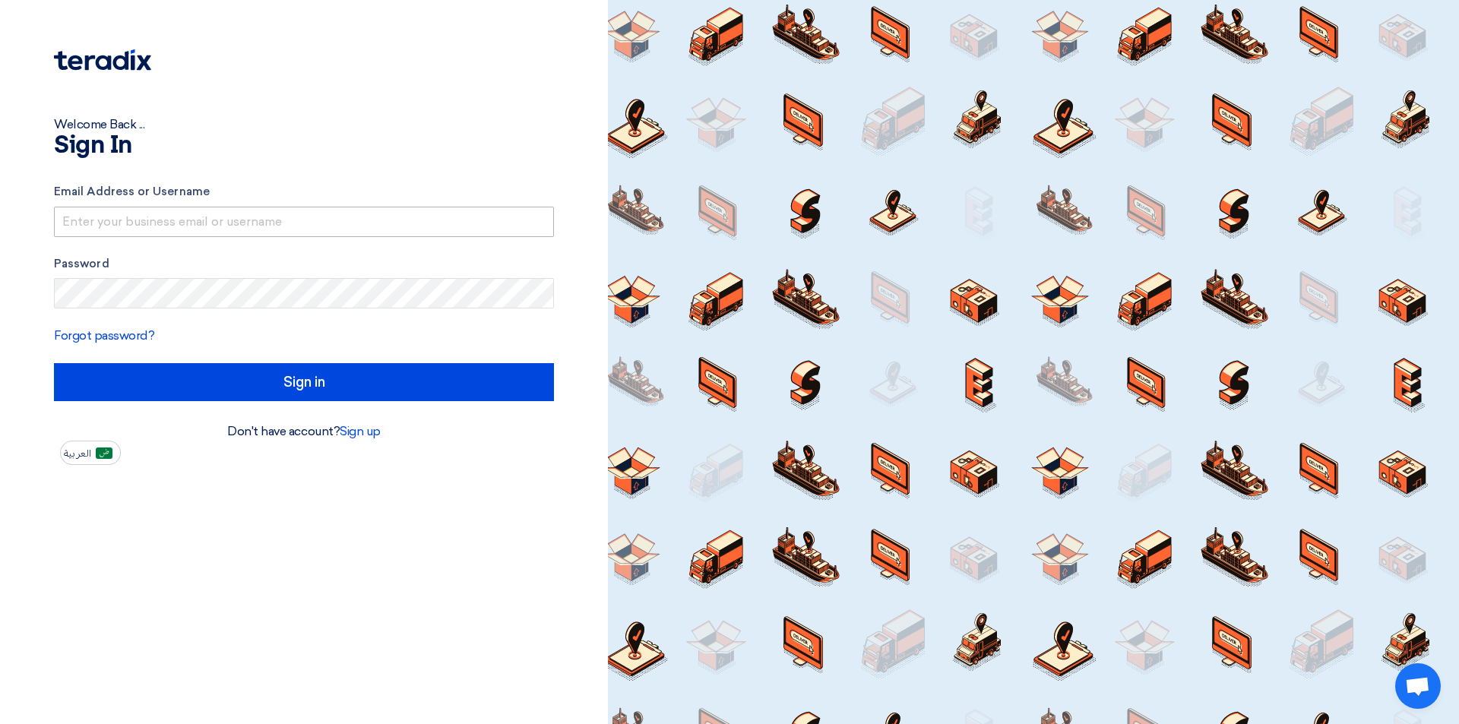 This screenshot has width=1459, height=724. What do you see at coordinates (304, 125) in the screenshot?
I see `div: Welcome Back ...` at bounding box center [304, 125].